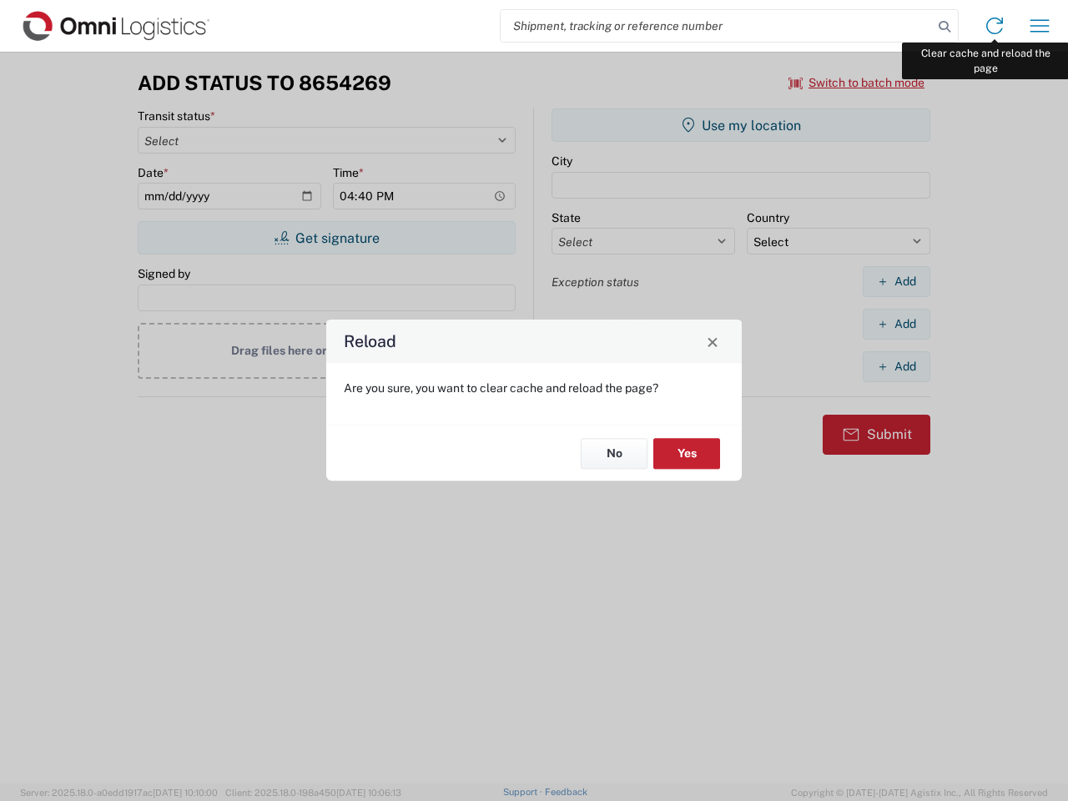 The width and height of the screenshot is (1068, 801). Describe the element at coordinates (686, 453) in the screenshot. I see `button: Yes` at that location.